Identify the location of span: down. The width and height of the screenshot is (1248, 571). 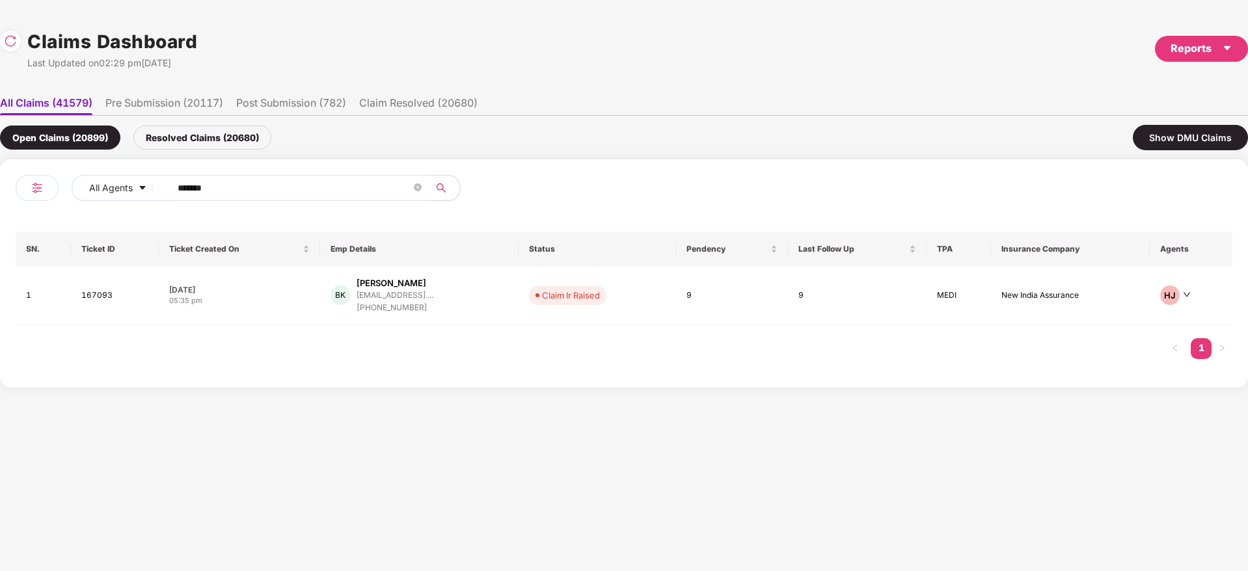
(1187, 295).